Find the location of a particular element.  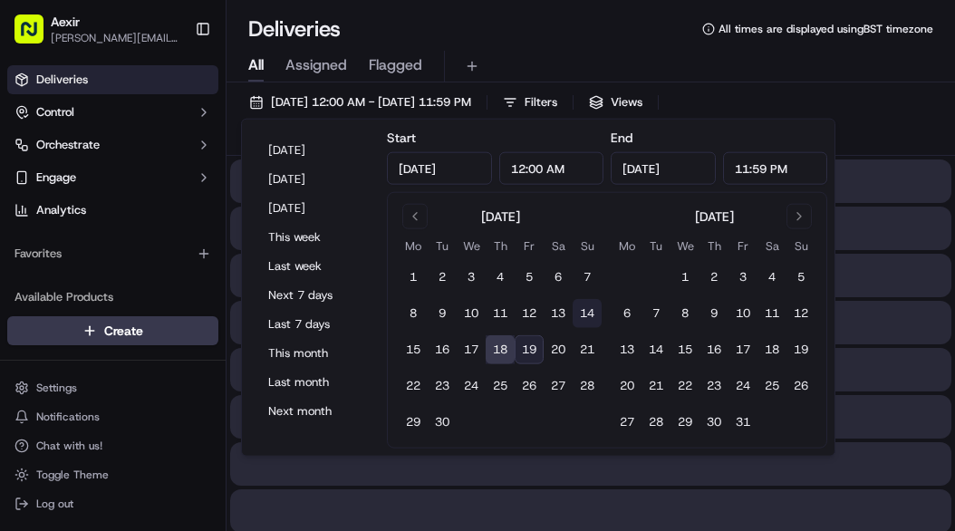

button: 17 is located at coordinates (743, 350).